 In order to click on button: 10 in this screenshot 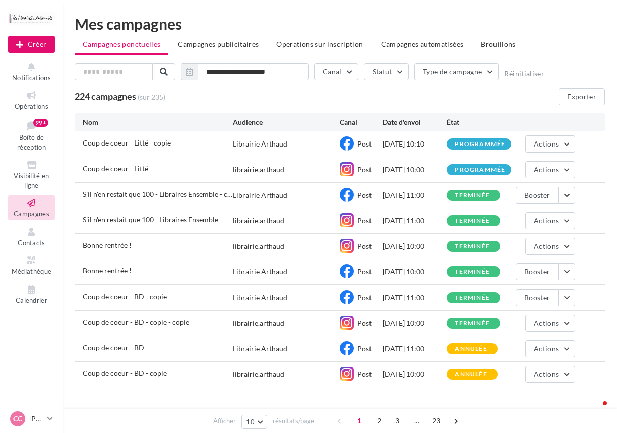, I will do `click(254, 422)`.